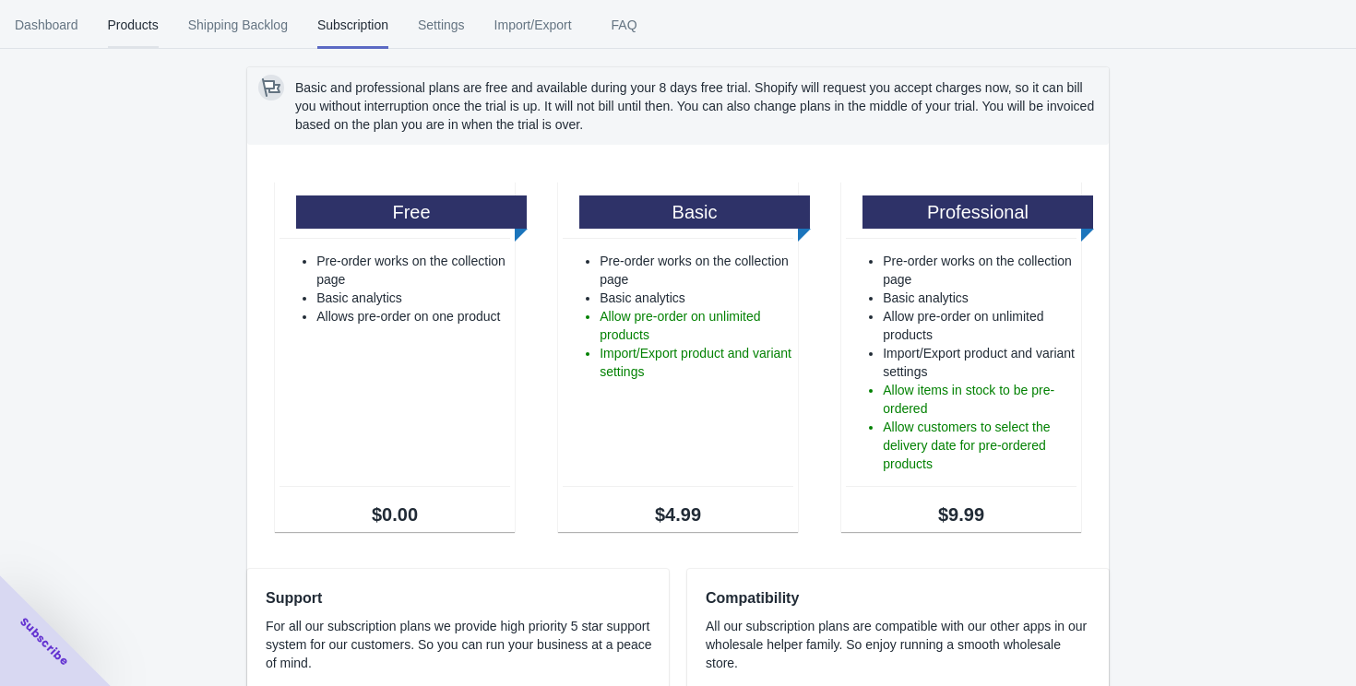 This screenshot has height=686, width=1356. Describe the element at coordinates (533, 25) in the screenshot. I see `span: Import/Export` at that location.